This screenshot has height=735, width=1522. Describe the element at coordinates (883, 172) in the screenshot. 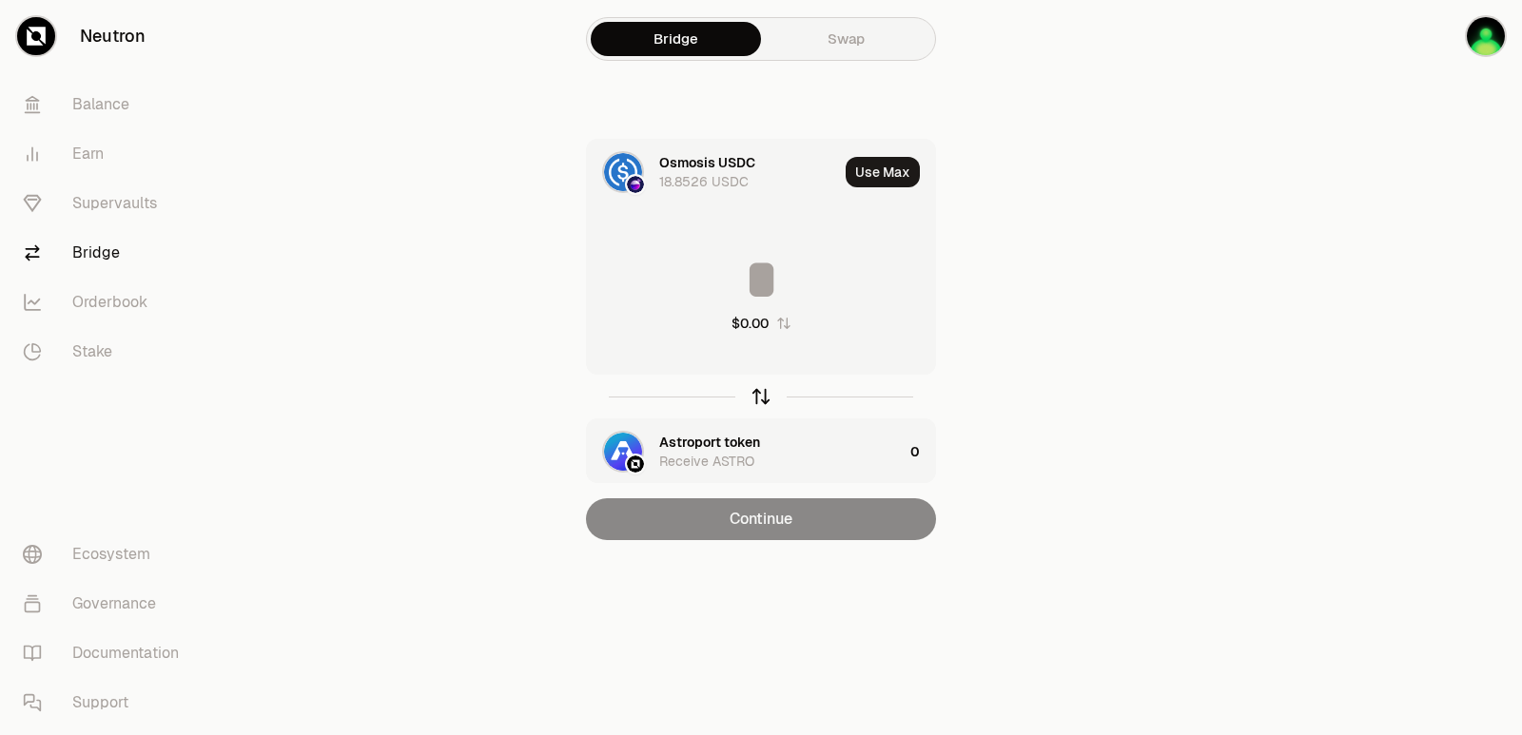

I see `button: Use Max` at that location.